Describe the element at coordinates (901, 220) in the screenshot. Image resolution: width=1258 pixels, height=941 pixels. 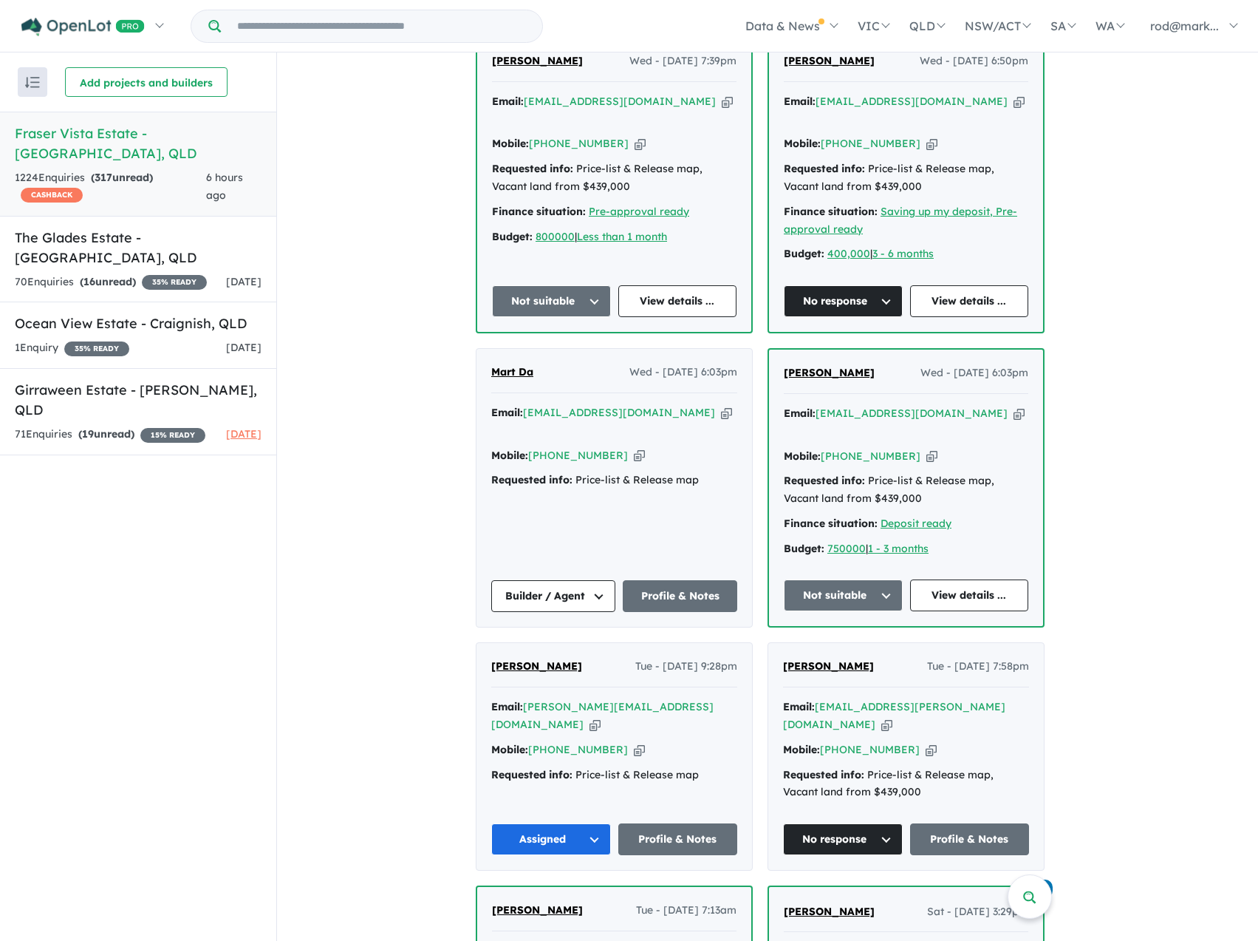
I see `a: Saving up my deposit, Pre-approval ready` at that location.